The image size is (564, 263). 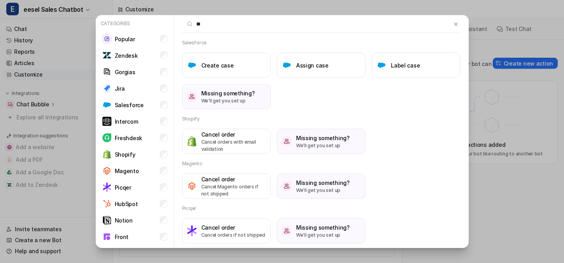 What do you see at coordinates (122, 236) in the screenshot?
I see `p: Front` at bounding box center [122, 236].